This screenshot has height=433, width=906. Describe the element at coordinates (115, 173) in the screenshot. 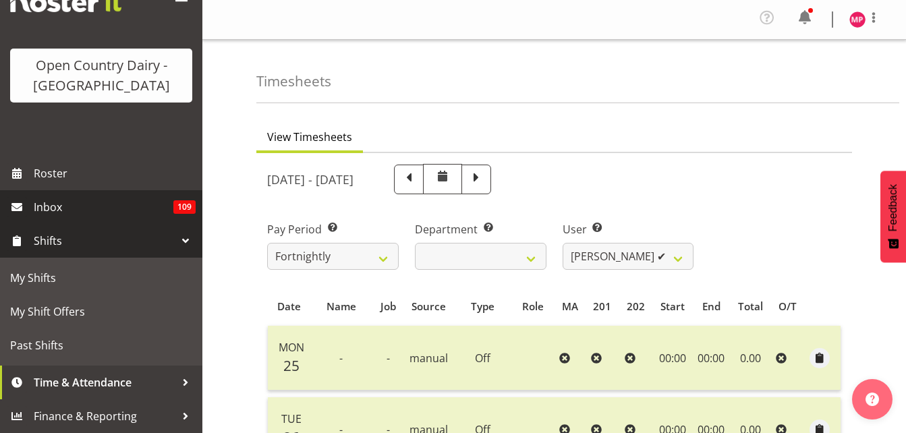

I see `span: Roster` at that location.